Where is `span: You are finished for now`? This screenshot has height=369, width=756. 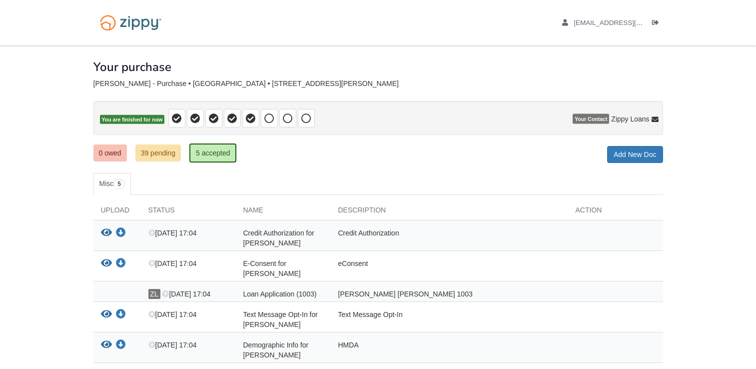 span: You are finished for now is located at coordinates (132, 119).